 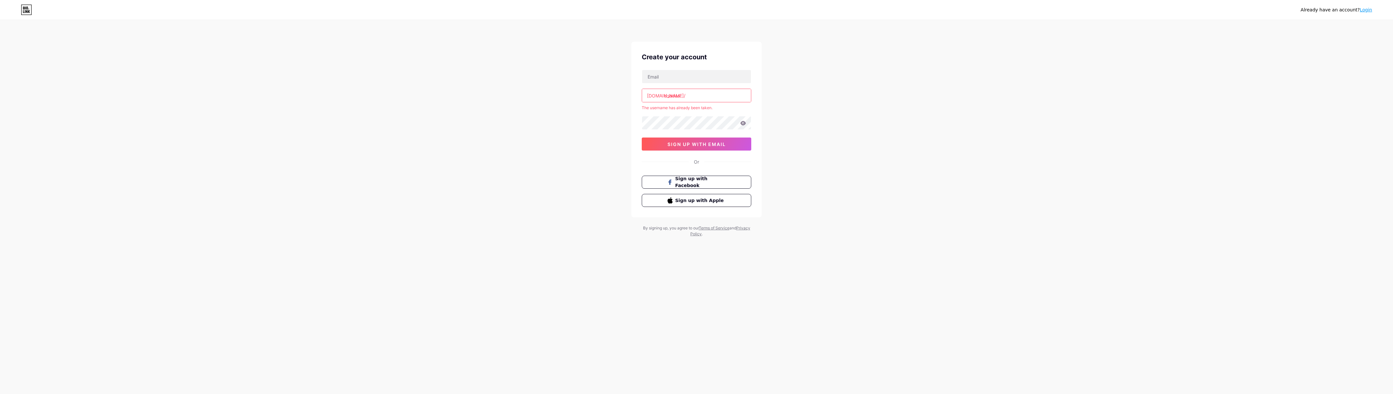 What do you see at coordinates (697, 182) in the screenshot?
I see `a: Sign up with Facebook` at bounding box center [697, 182].